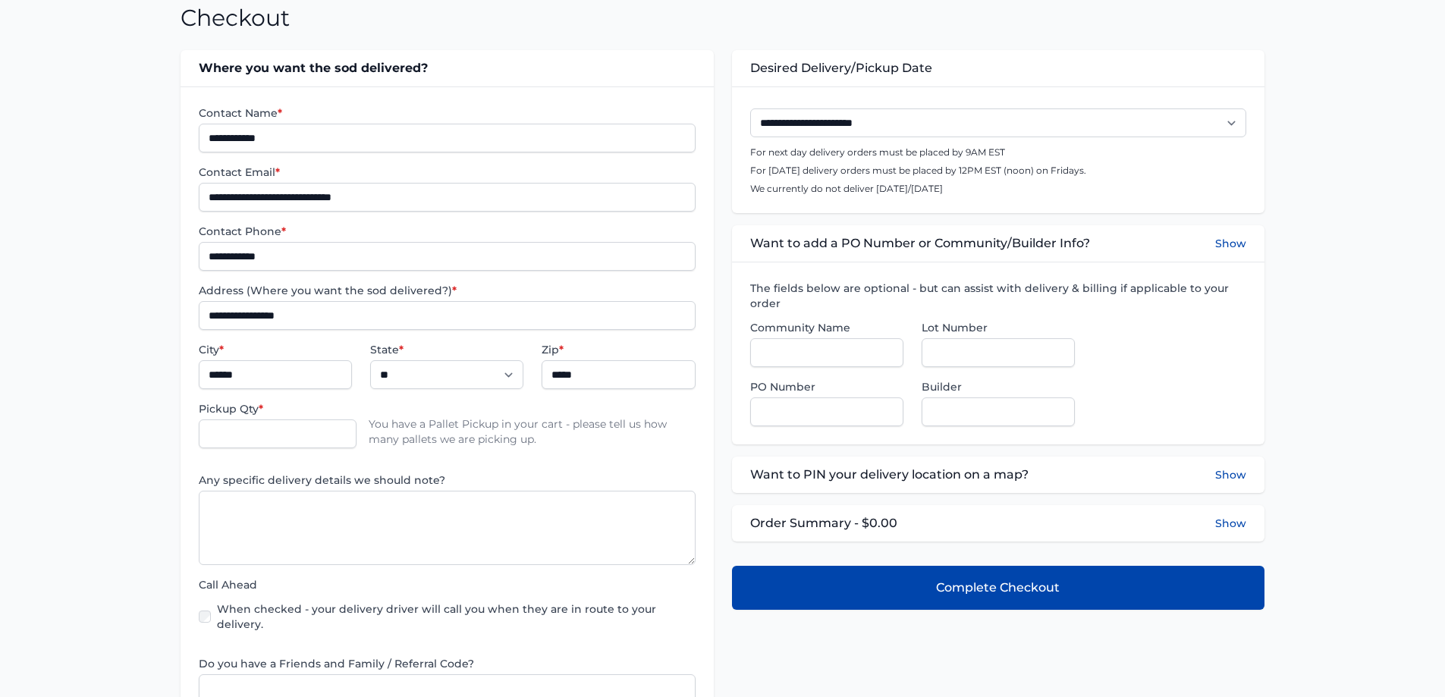 This screenshot has width=1445, height=697. I want to click on label: Contact Name, so click(447, 113).